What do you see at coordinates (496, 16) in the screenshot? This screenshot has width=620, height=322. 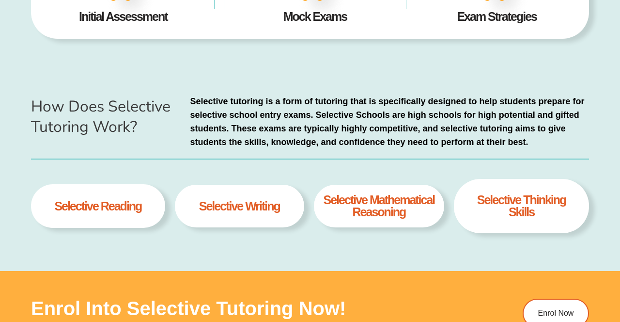 I see `h4: Exam Strategies` at bounding box center [496, 16].